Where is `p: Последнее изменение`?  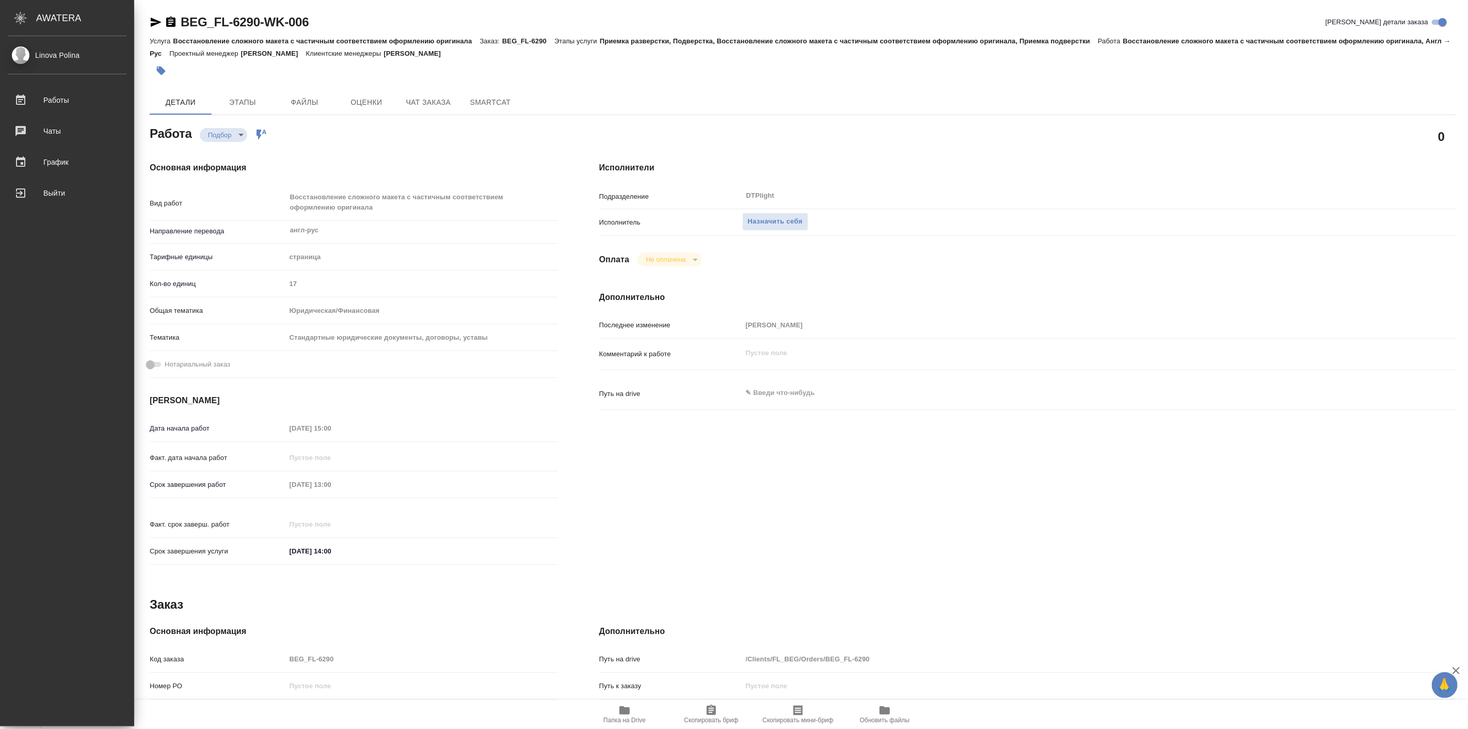
p: Последнее изменение is located at coordinates (670, 325).